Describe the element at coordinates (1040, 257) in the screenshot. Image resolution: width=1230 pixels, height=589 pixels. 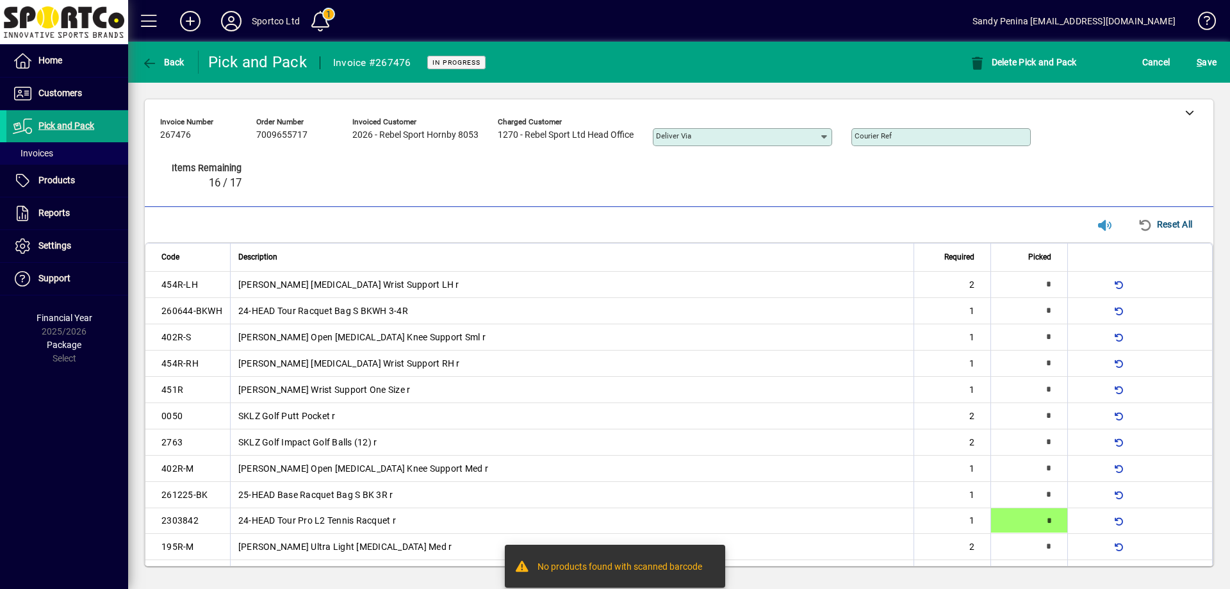
I see `span: Picked` at that location.